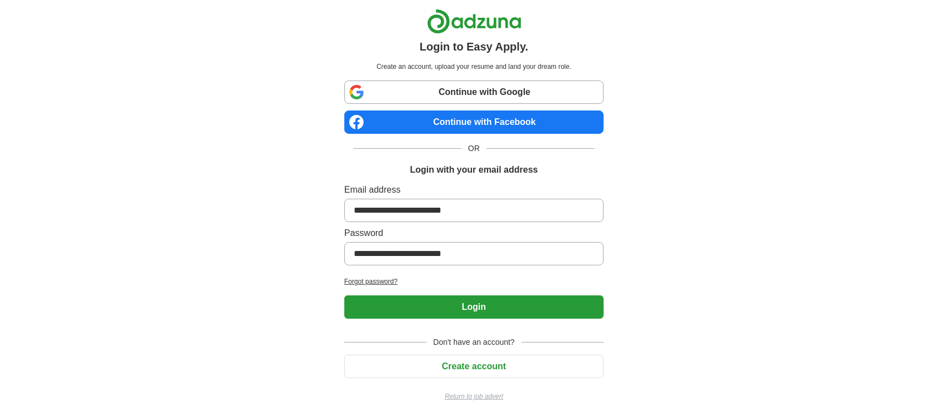  What do you see at coordinates (474, 122) in the screenshot?
I see `a: Continue with Facebook` at bounding box center [474, 122].